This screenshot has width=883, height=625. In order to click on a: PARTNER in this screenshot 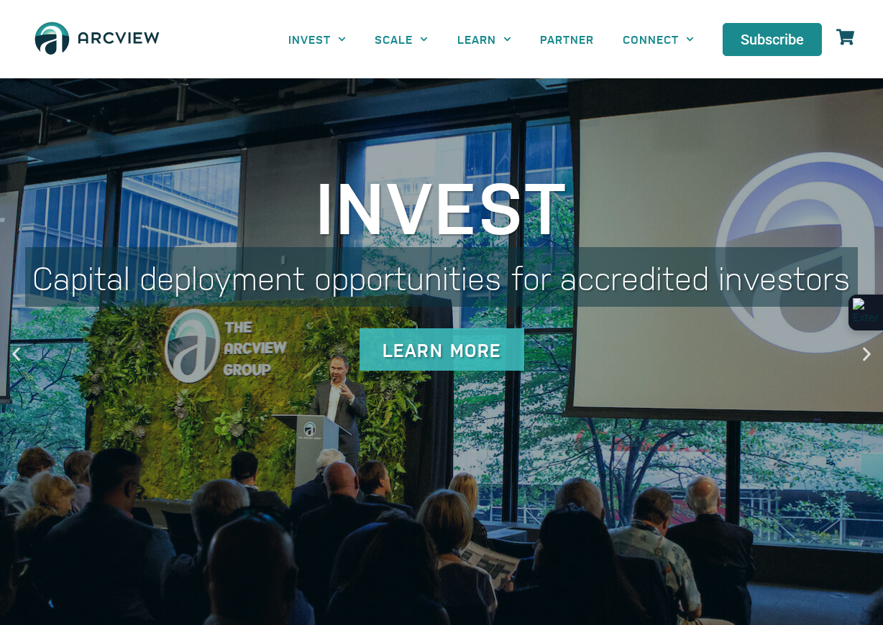, I will do `click(566, 39)`.